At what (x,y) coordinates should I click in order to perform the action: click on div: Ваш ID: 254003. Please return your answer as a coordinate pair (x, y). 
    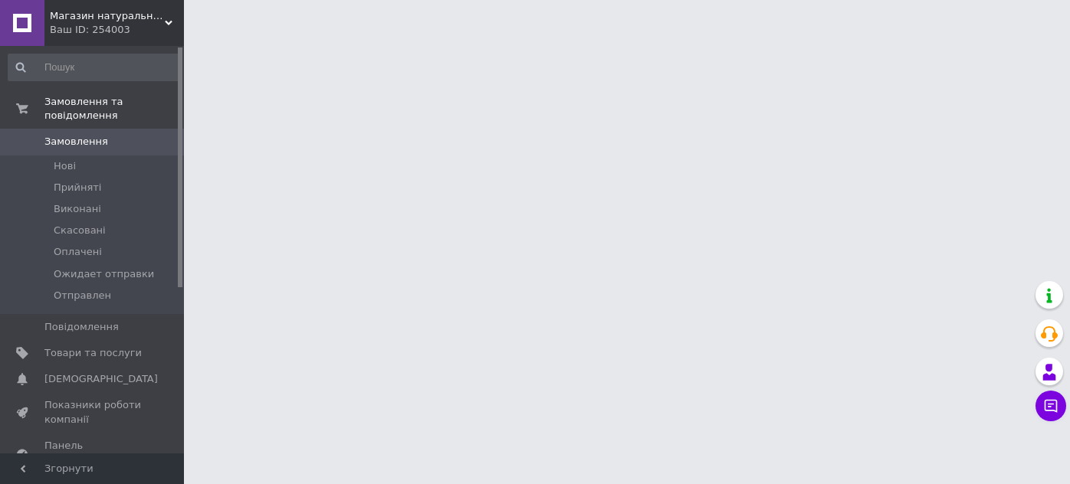
    Looking at the image, I should click on (117, 30).